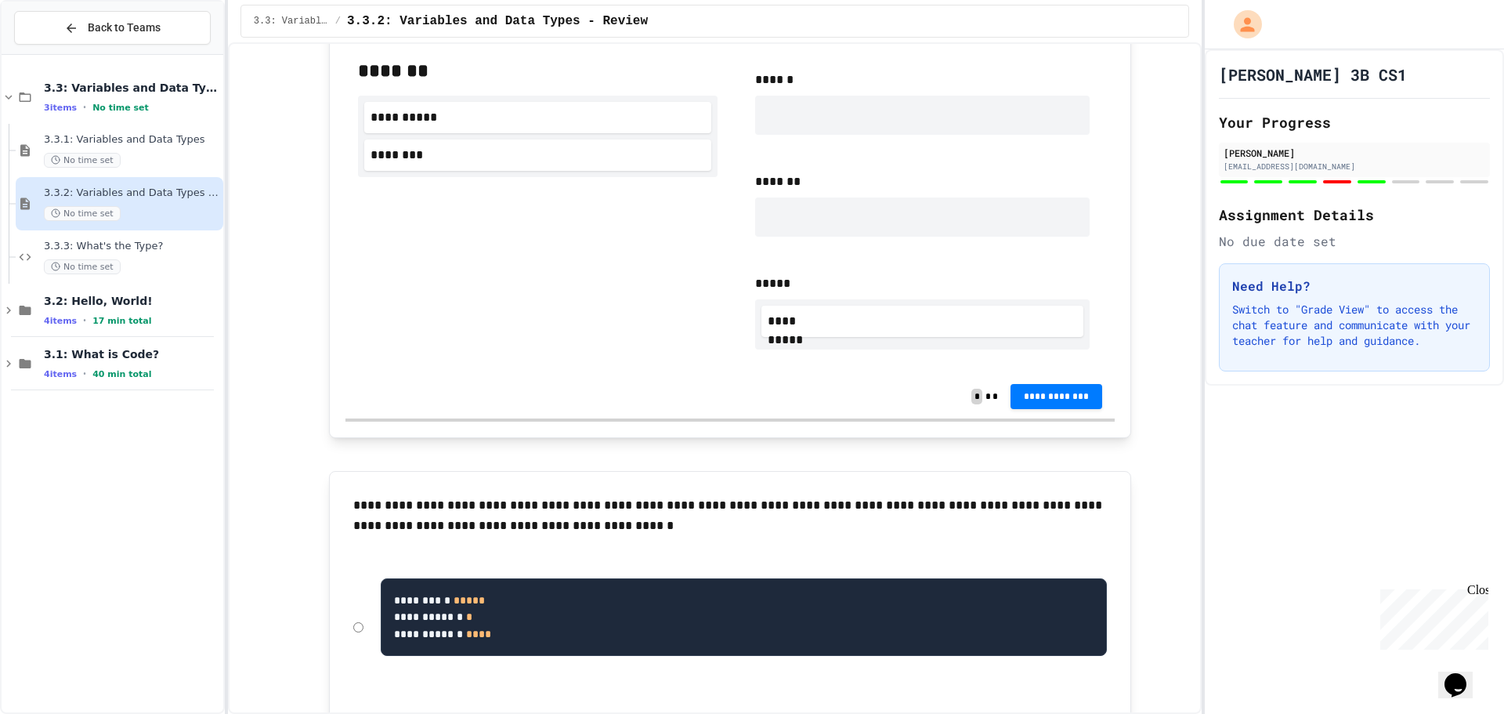 The image size is (1504, 714). What do you see at coordinates (57, 52) in the screenshot?
I see `div: Chat with us now!Close` at bounding box center [57, 52].